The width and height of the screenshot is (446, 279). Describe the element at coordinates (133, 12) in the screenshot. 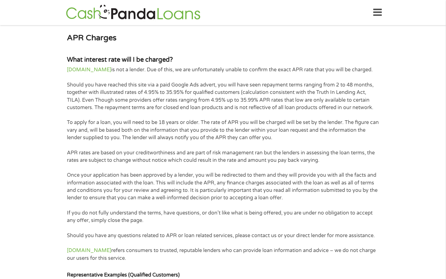

I see `img: GetLoanNow Logo` at that location.